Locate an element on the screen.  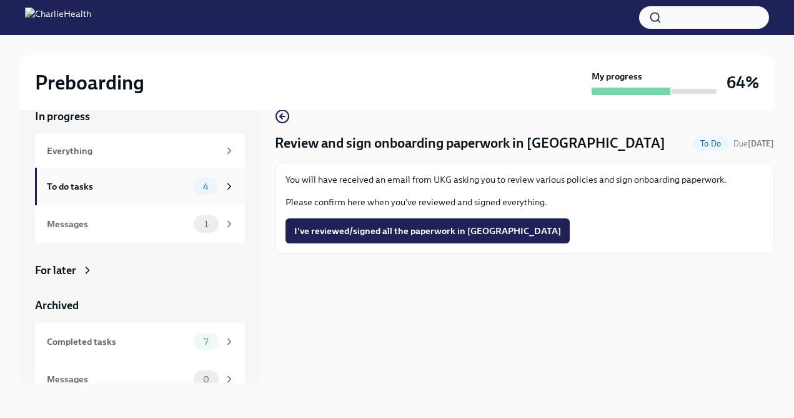
div: Everything is located at coordinates (133, 151).